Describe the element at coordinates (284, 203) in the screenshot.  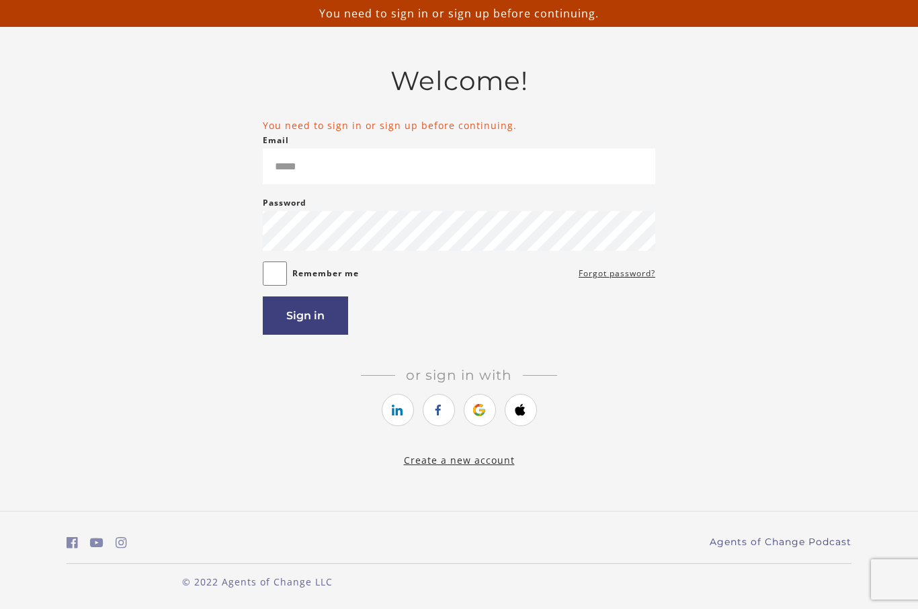
I see `label: Password` at that location.